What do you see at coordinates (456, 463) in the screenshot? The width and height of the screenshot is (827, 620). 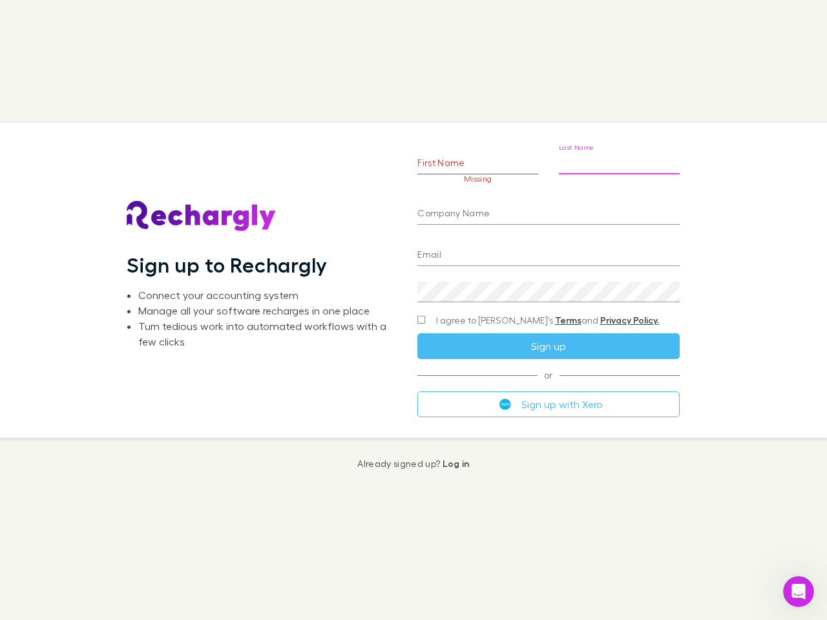 I see `a: Log in` at bounding box center [456, 463].